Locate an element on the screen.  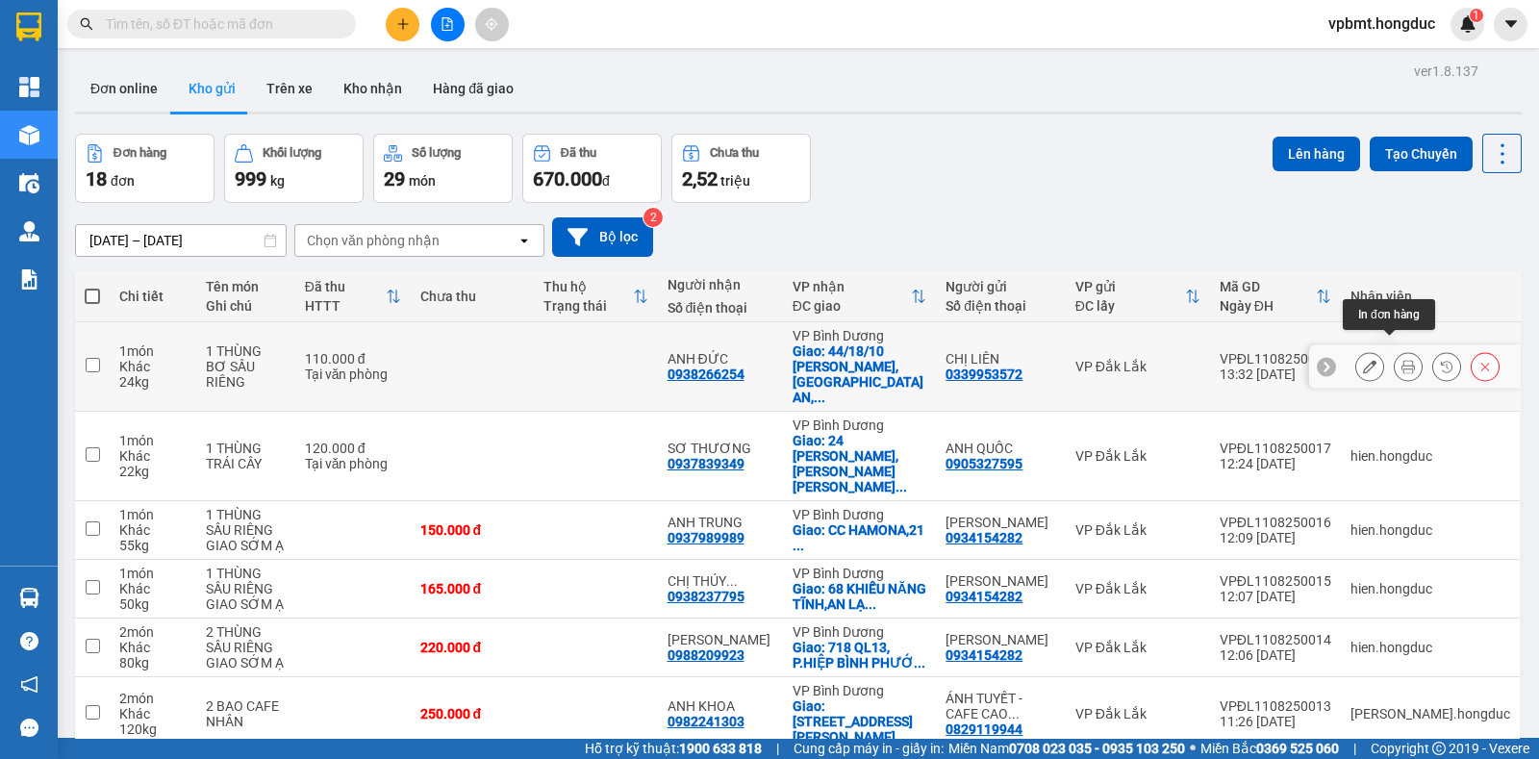
img: logo-vxr is located at coordinates (29, 27).